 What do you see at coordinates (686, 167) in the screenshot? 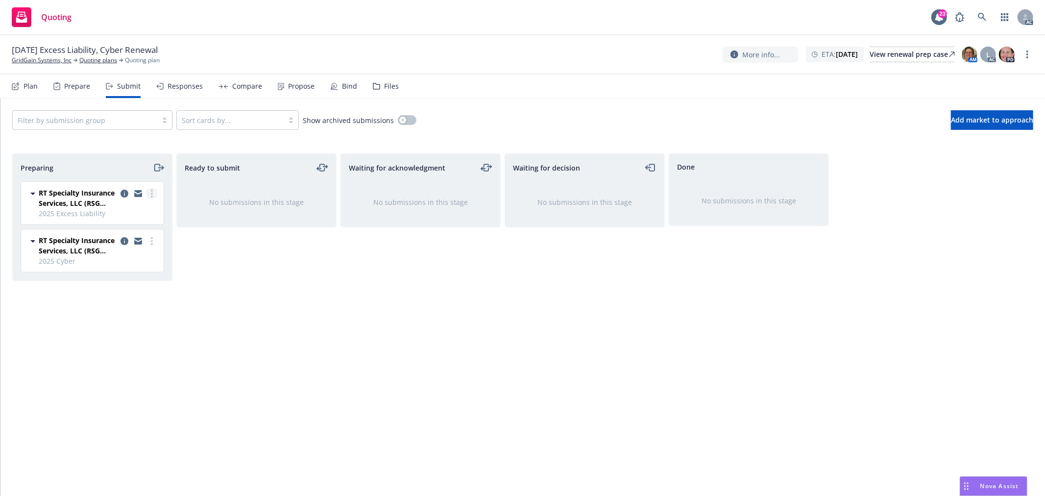
I see `span: Done` at bounding box center [686, 167].